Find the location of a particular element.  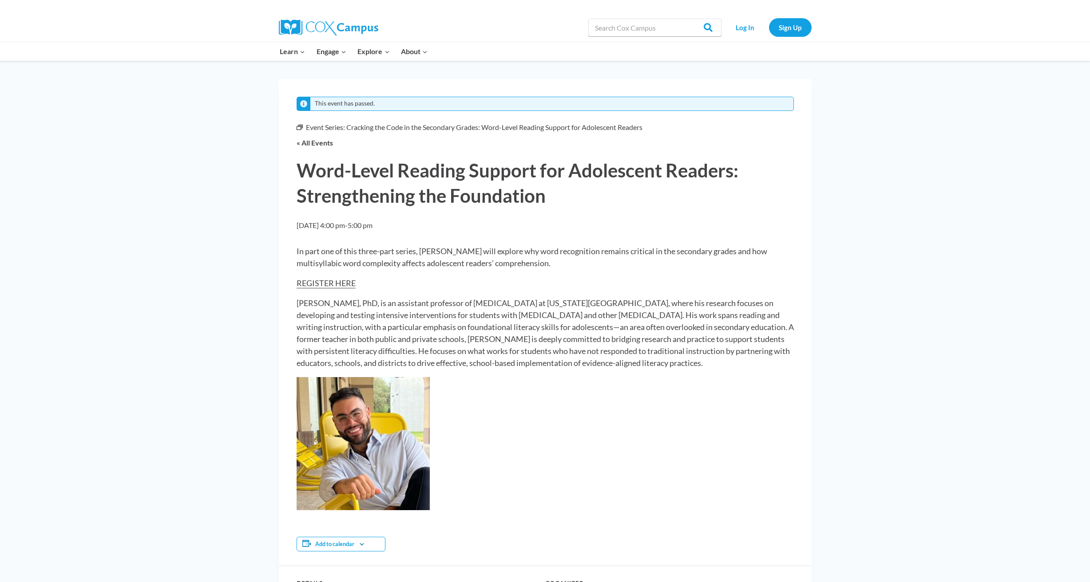

span: About is located at coordinates (414, 51).